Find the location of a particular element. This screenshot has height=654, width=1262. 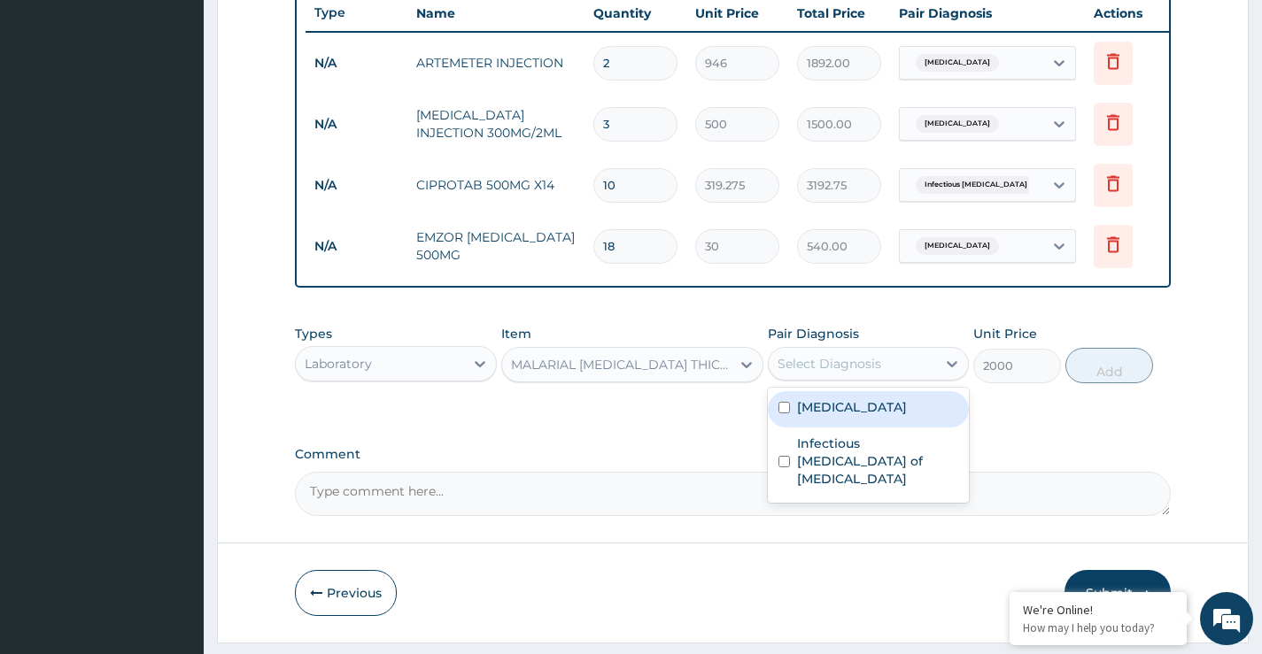

label: Pair Diagnosis is located at coordinates (813, 334).